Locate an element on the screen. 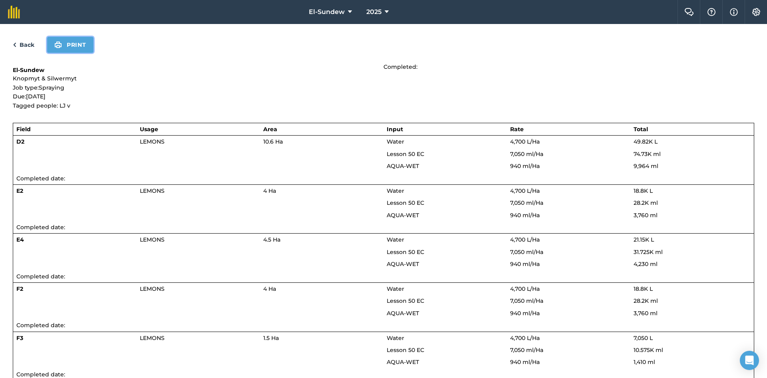 The image size is (767, 378). h1: El-Sundew is located at coordinates (198, 70).